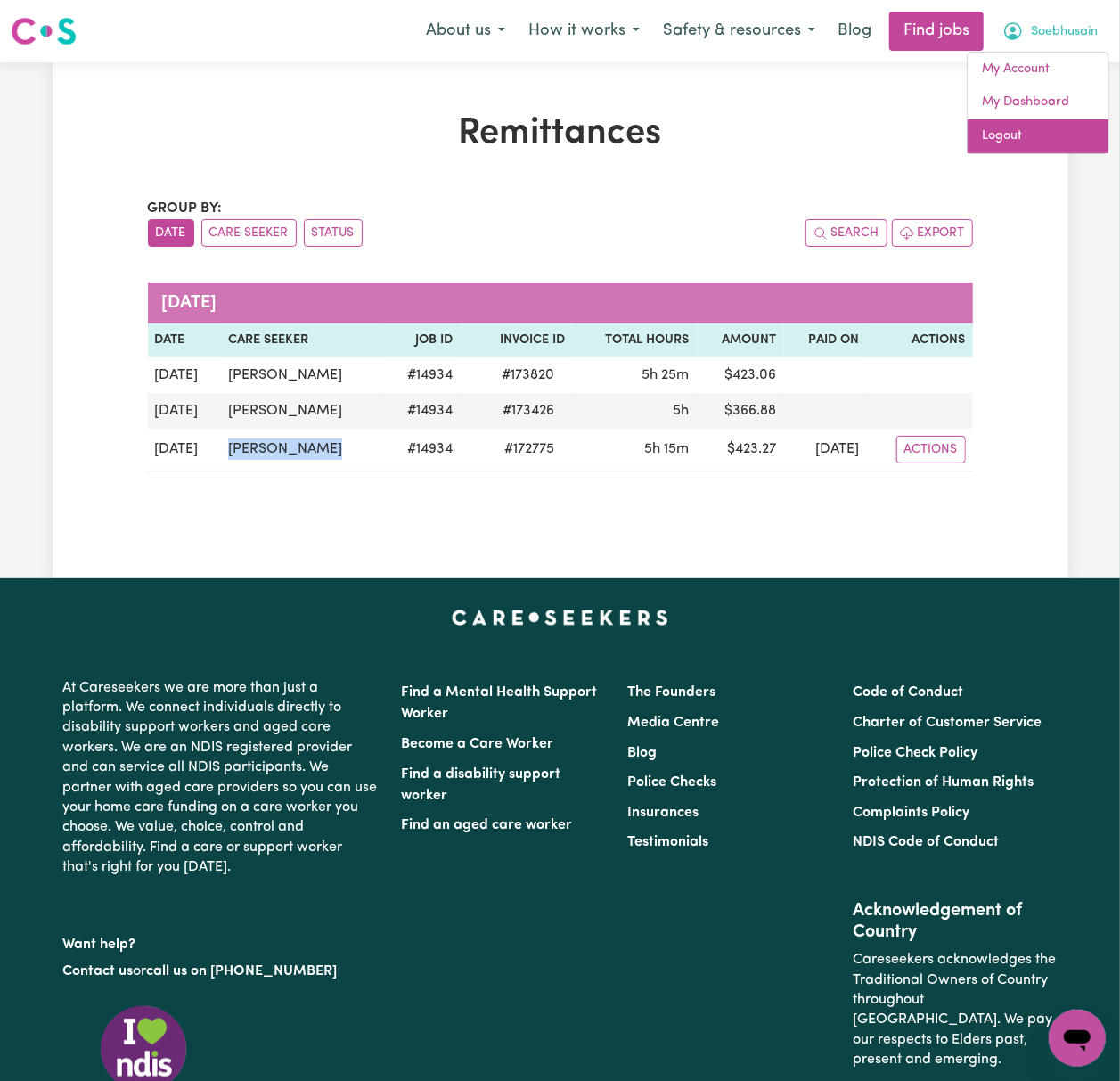  I want to click on div: My Account, so click(1038, 103).